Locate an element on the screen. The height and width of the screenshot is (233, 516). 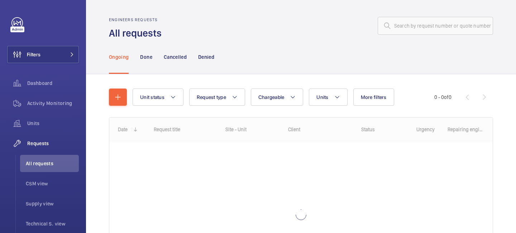
button: Unit status is located at coordinates (158, 97).